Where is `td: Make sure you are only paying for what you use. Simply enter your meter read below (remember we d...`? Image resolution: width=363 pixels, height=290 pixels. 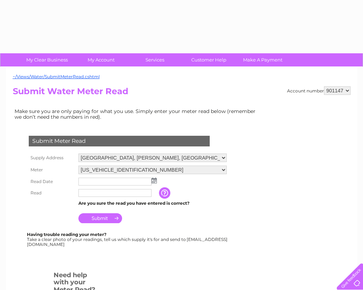
td: Make sure you are only paying for what you use. Simply enter your meter read below (remember we d... is located at coordinates (137, 114).